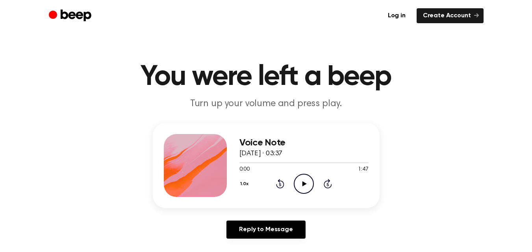 The width and height of the screenshot is (532, 252). What do you see at coordinates (266, 77) in the screenshot?
I see `h1: You were left a beep` at bounding box center [266, 77].